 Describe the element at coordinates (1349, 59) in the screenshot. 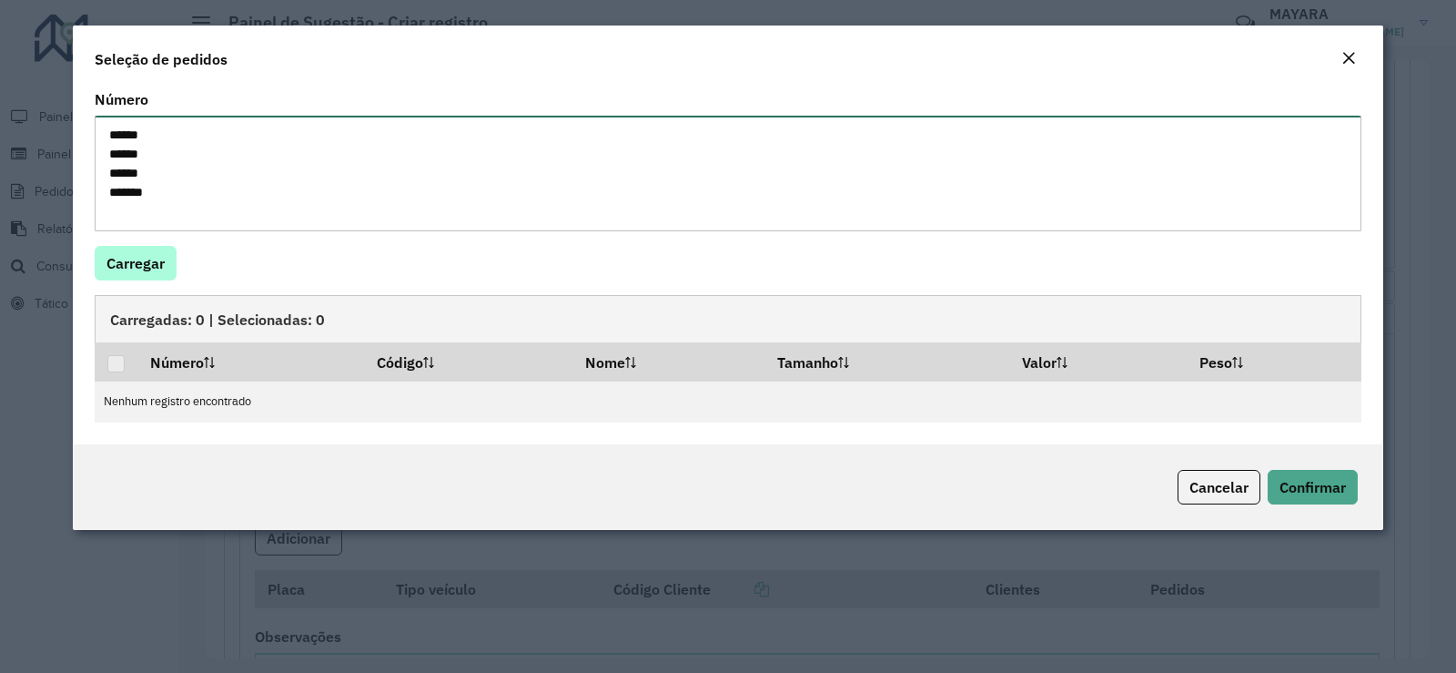

I see `button: Close` at that location.